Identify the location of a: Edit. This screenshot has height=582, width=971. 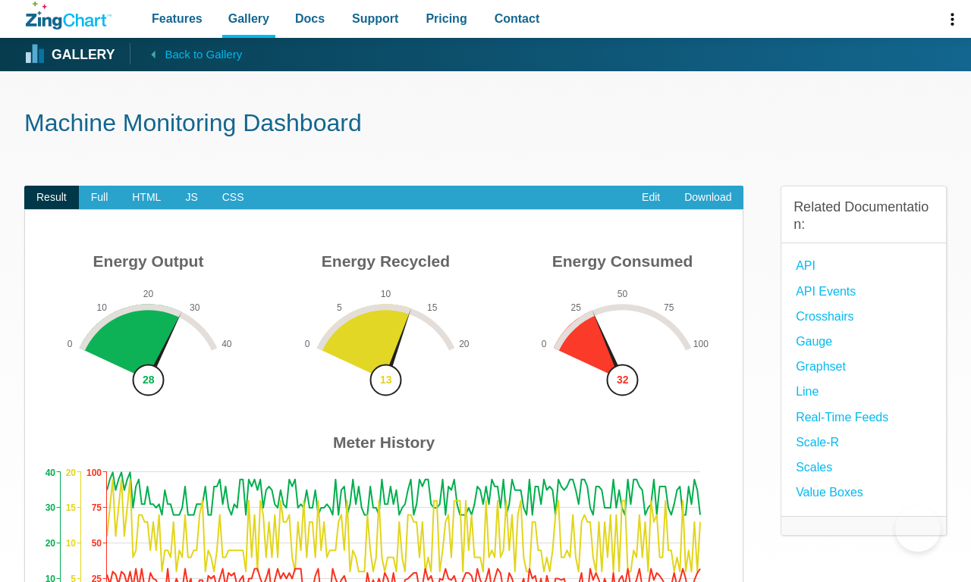
(651, 198).